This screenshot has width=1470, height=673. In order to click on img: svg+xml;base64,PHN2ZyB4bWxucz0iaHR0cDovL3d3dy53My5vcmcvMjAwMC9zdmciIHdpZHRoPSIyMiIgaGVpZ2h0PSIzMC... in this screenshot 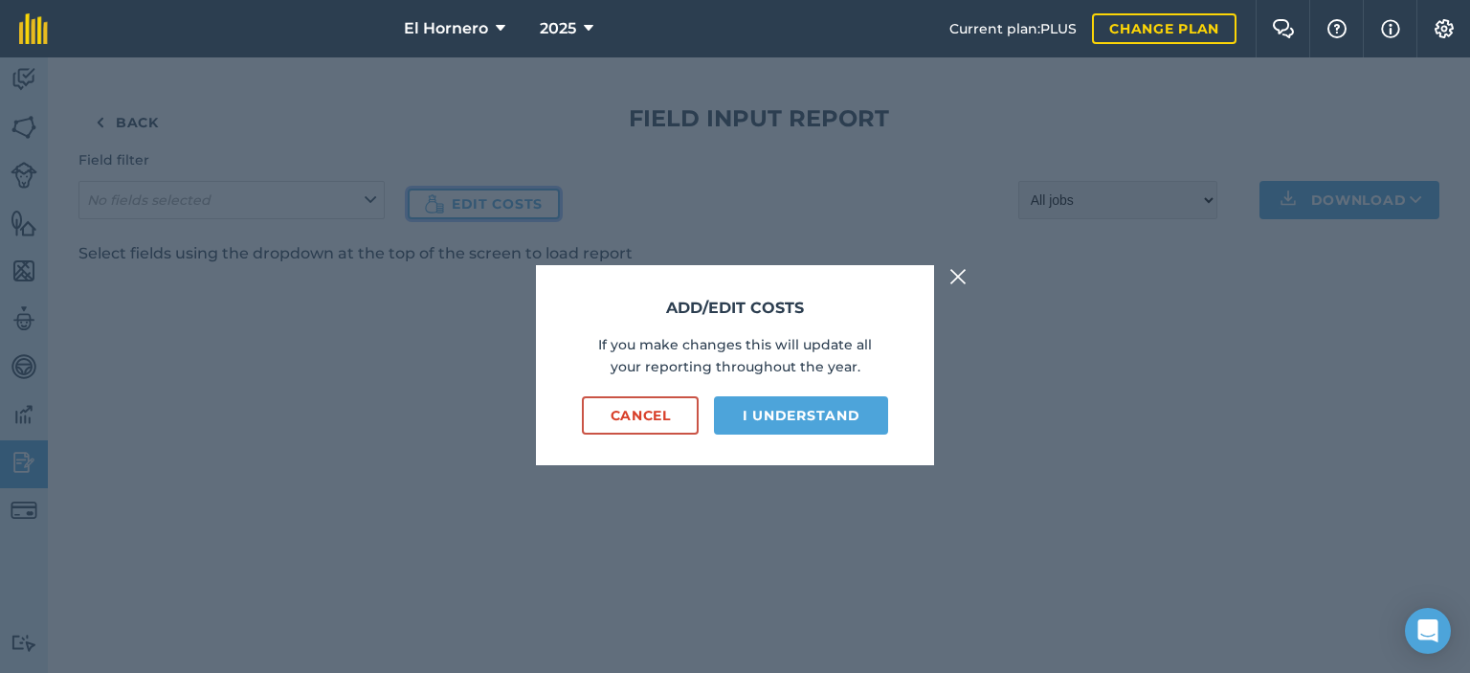, I will do `click(958, 277)`.